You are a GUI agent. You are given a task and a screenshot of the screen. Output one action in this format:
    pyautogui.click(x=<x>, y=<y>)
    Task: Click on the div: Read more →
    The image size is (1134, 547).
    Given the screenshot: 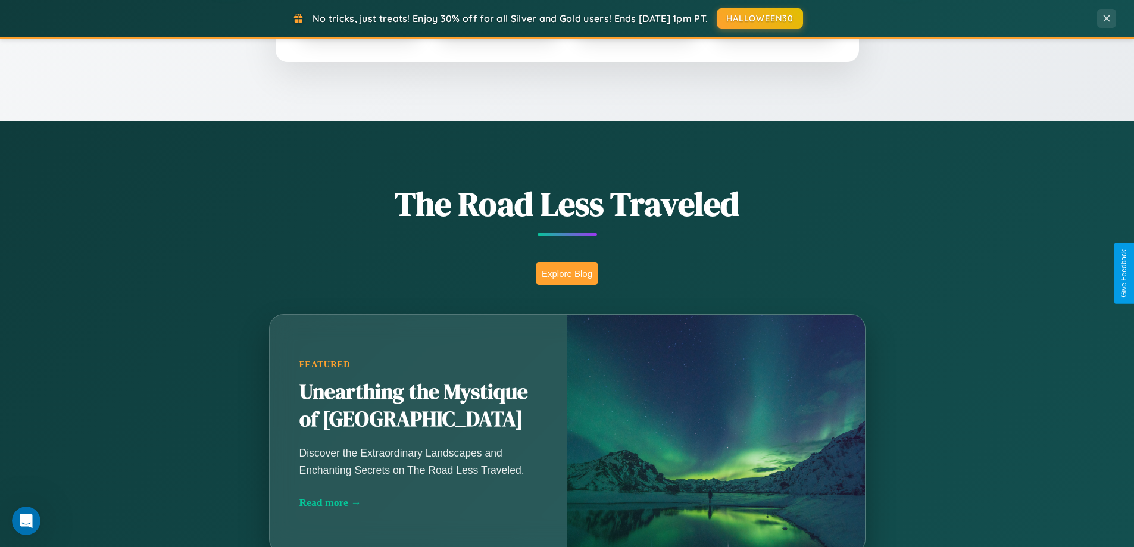 What is the action you would take?
    pyautogui.click(x=418, y=502)
    